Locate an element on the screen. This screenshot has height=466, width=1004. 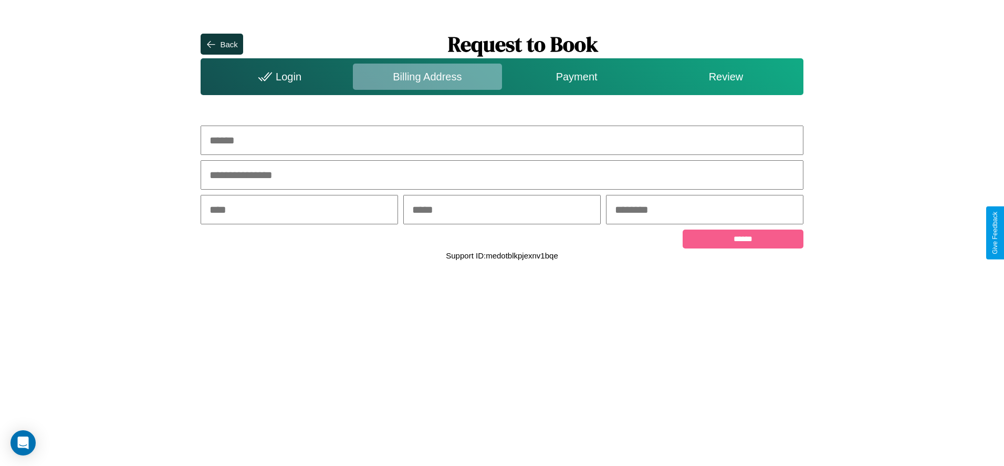
div: Back is located at coordinates (228, 44).